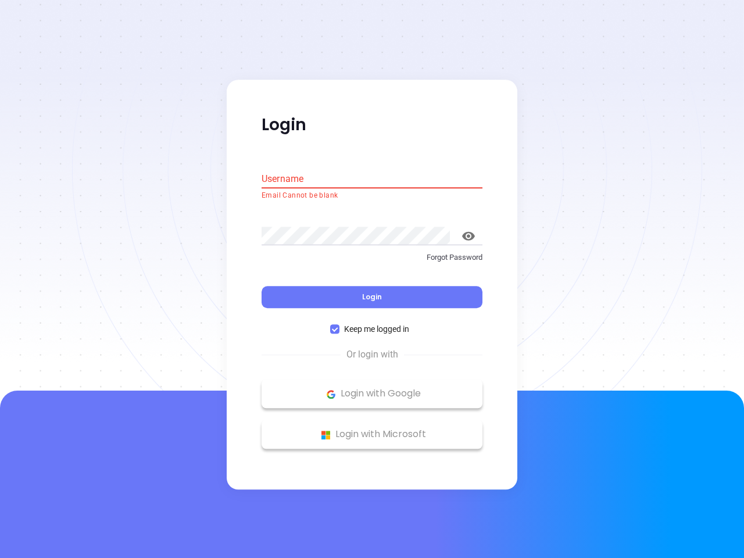 The height and width of the screenshot is (558, 744). What do you see at coordinates (372, 258) in the screenshot?
I see `p: Forgot Password` at bounding box center [372, 258].